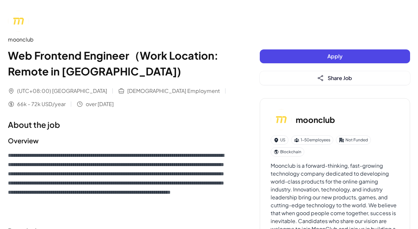 This screenshot has width=418, height=229. What do you see at coordinates (287, 152) in the screenshot?
I see `div: Blockchain` at bounding box center [287, 152].